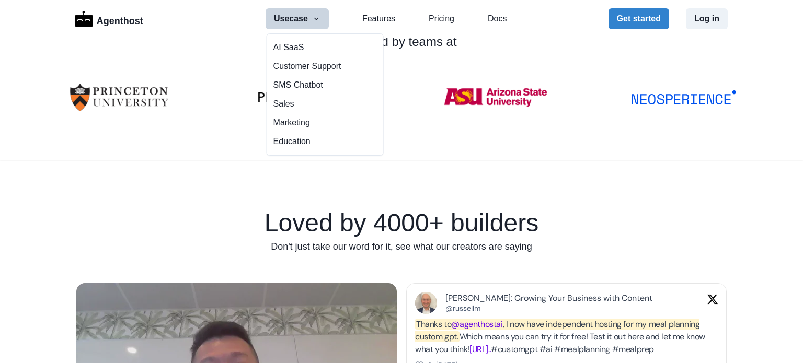 Image resolution: width=803 pixels, height=363 pixels. What do you see at coordinates (706, 19) in the screenshot?
I see `a: Log in` at bounding box center [706, 19].